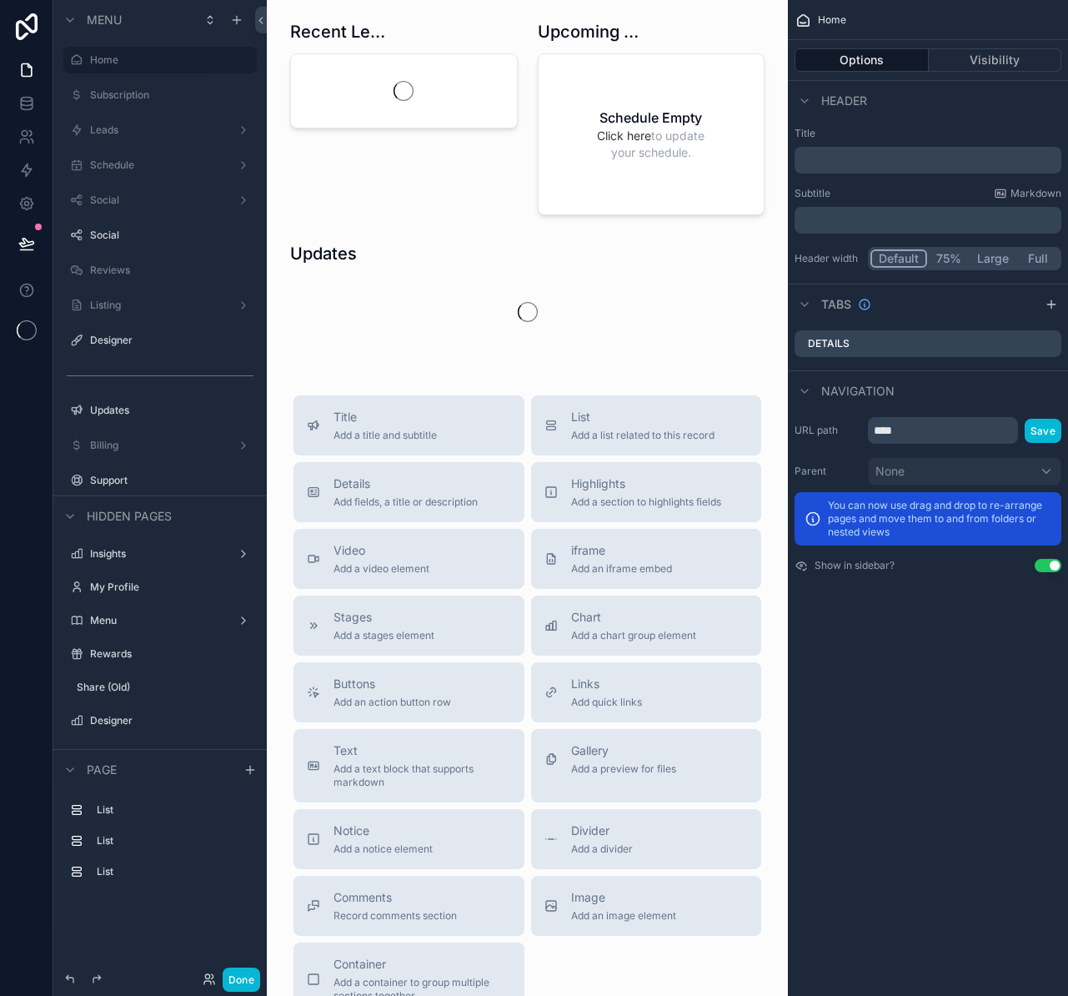  What do you see at coordinates (383, 831) in the screenshot?
I see `span: Notice` at bounding box center [383, 831].